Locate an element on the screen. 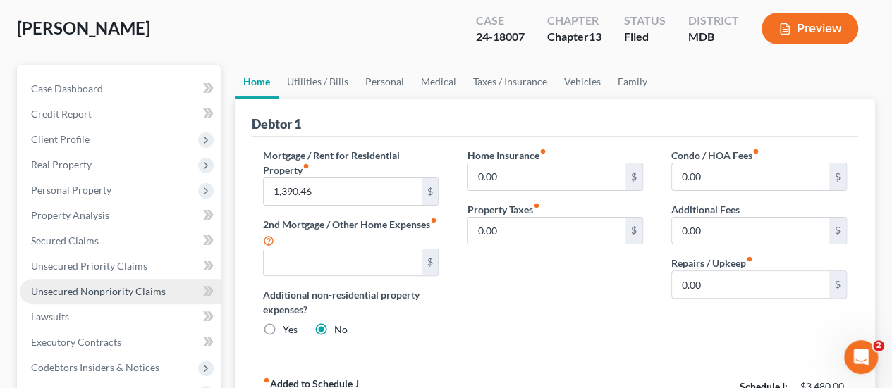 The width and height of the screenshot is (892, 388). a: Utilities / Bills is located at coordinates (317, 82).